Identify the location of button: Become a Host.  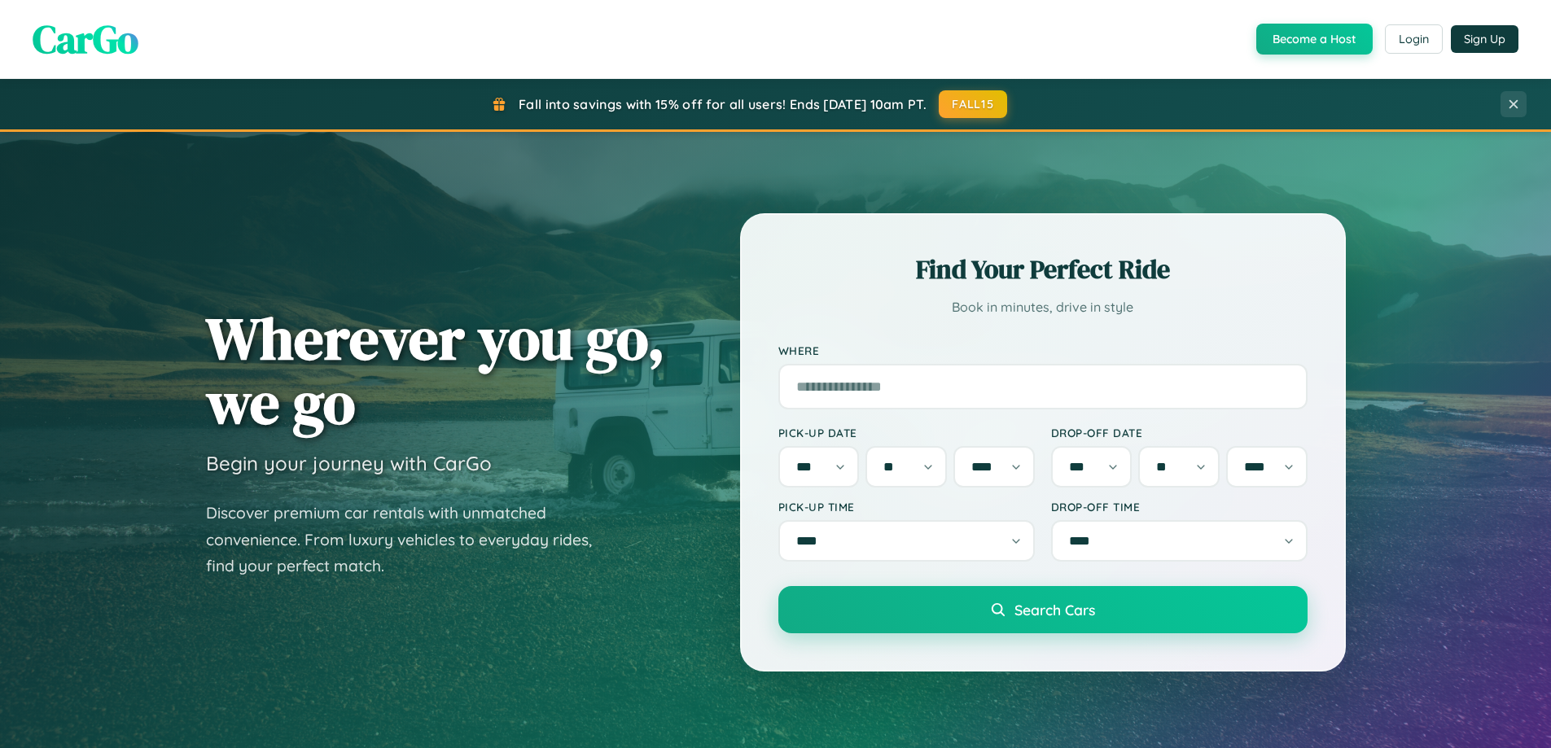
(1314, 39).